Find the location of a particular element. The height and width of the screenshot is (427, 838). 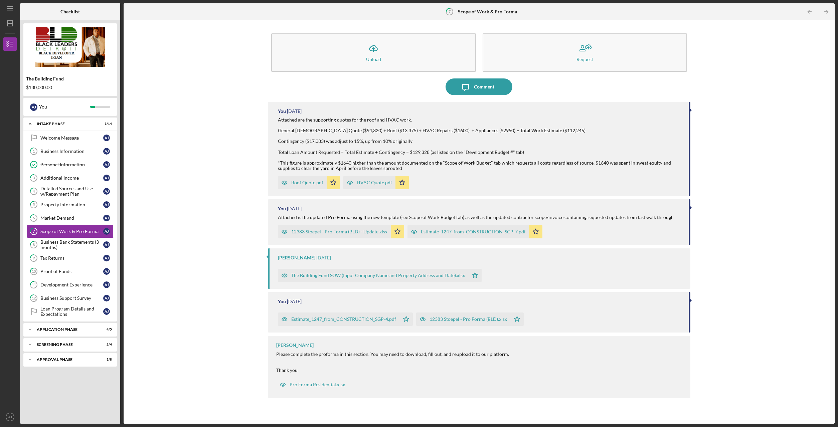

a: 10Proof of FundsAJ is located at coordinates (70, 272).